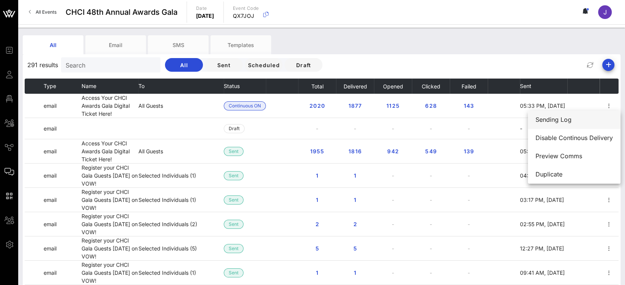 The width and height of the screenshot is (625, 285). Describe the element at coordinates (241, 45) in the screenshot. I see `div: Templates` at that location.